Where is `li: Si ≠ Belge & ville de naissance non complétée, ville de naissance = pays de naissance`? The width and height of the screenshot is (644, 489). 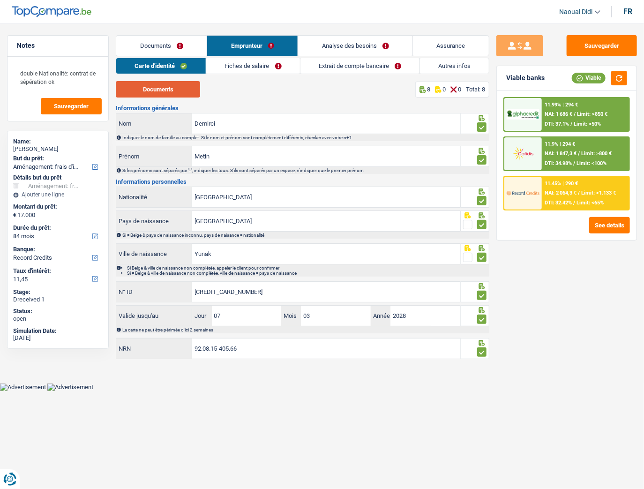 li: Si ≠ Belge & ville de naissance non complétée, ville de naissance = pays de naissance is located at coordinates (308, 273).